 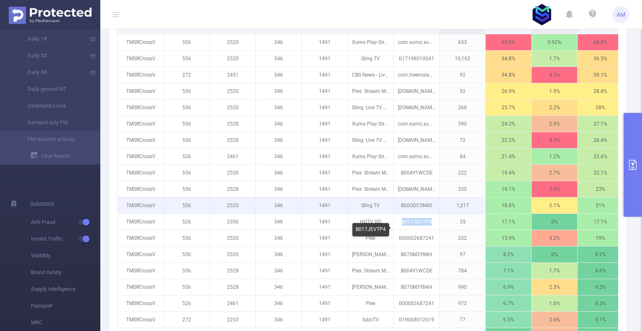 What do you see at coordinates (54, 106) in the screenshot?
I see `a: DDemand cross` at bounding box center [54, 106].